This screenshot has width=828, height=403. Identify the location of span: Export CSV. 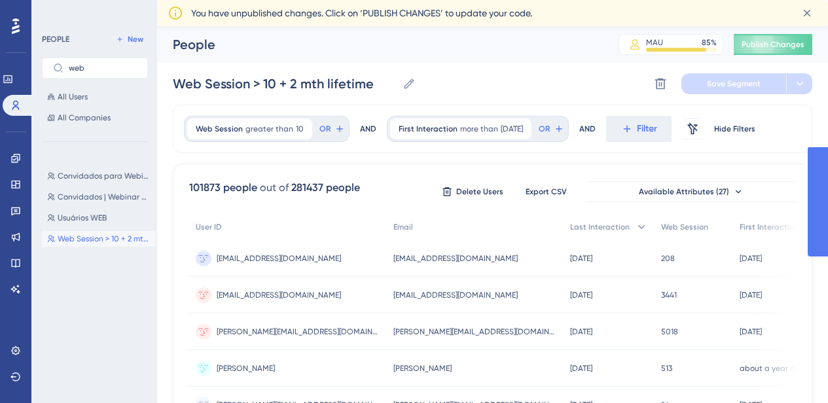
(546, 192).